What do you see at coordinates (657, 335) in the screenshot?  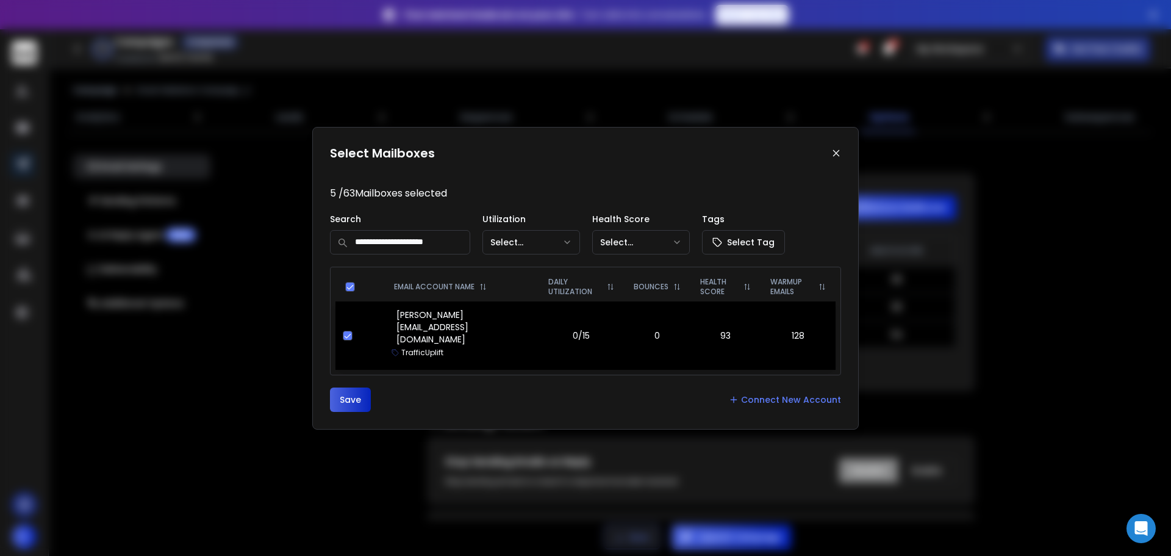 I see `p: 0` at bounding box center [657, 335].